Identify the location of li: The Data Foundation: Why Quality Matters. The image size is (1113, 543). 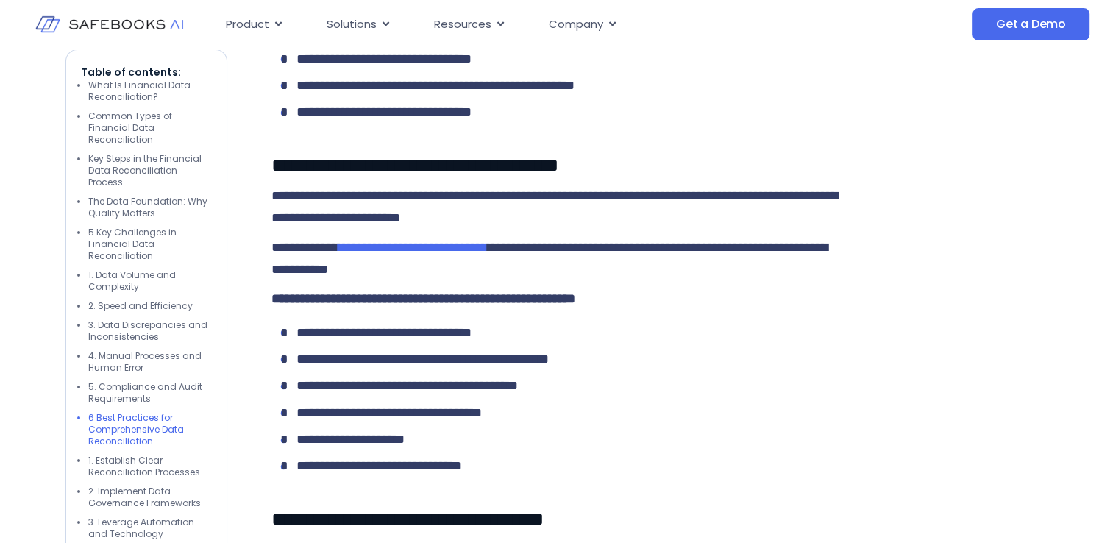
(150, 208).